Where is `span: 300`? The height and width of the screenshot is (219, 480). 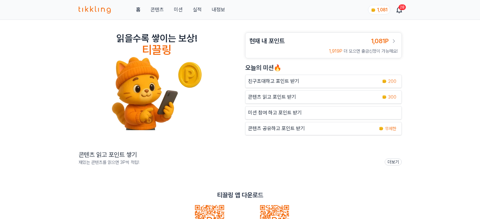
span: 300 is located at coordinates (392, 97).